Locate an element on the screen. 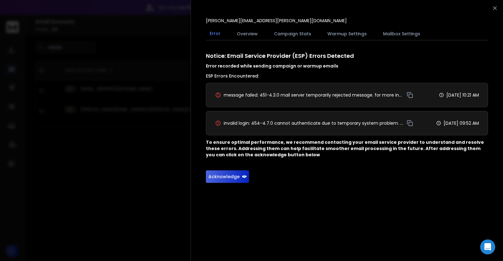  h4: Error recorded while sending campaign or warmup emails is located at coordinates (347, 66).